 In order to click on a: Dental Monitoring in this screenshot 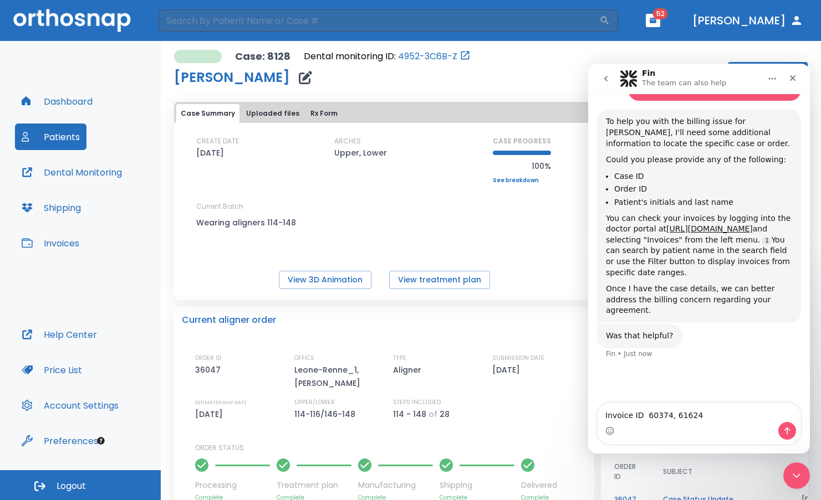, I will do `click(71, 172)`.